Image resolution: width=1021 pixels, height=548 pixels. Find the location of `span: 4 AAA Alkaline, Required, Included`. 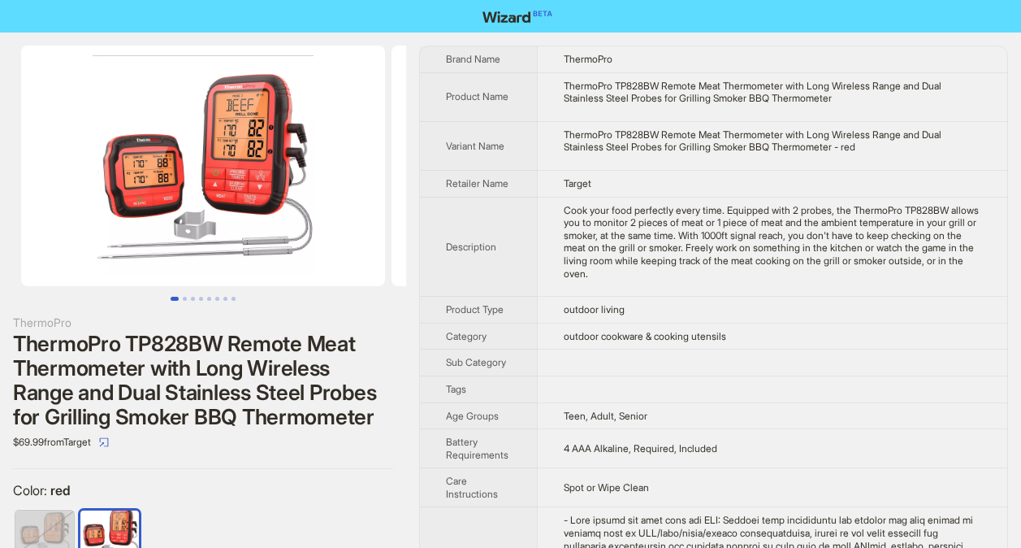

span: 4 AAA Alkaline, Required, Included is located at coordinates (640, 448).